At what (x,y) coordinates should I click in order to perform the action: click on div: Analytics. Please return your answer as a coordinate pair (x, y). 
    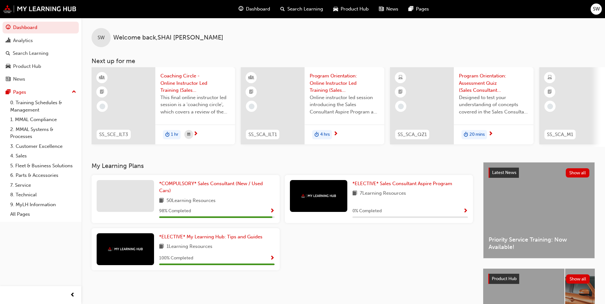
    Looking at the image, I should click on (23, 41).